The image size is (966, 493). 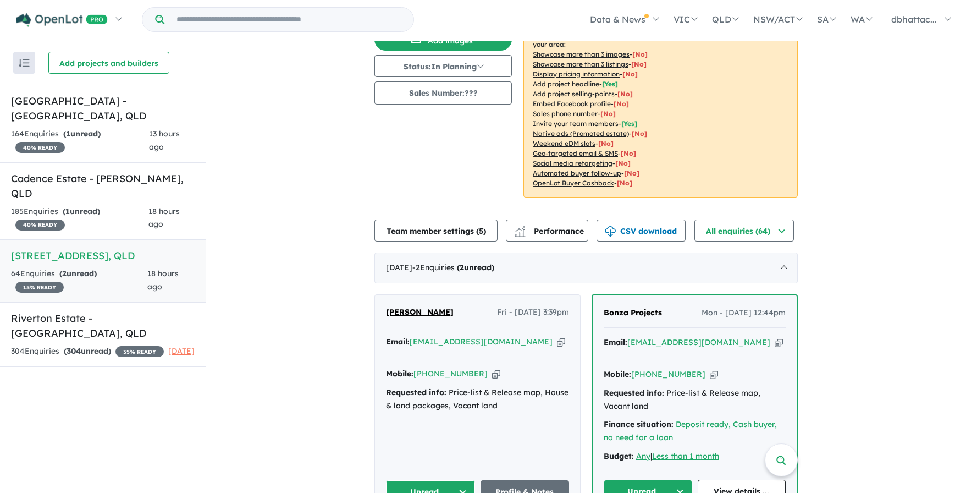 I want to click on u: Automated buyer follow-up, so click(x=577, y=173).